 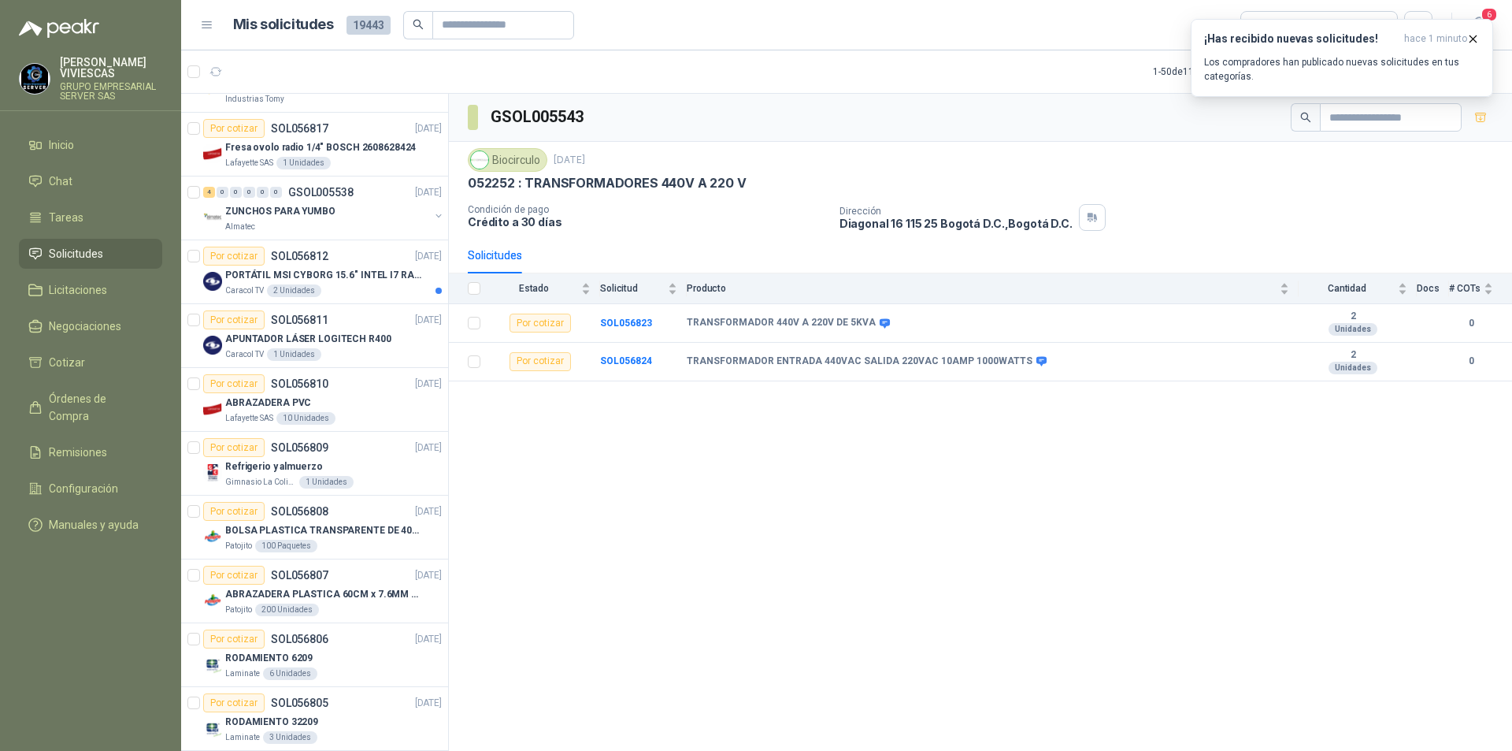 What do you see at coordinates (67, 362) in the screenshot?
I see `span: Cotizar` at bounding box center [67, 362].